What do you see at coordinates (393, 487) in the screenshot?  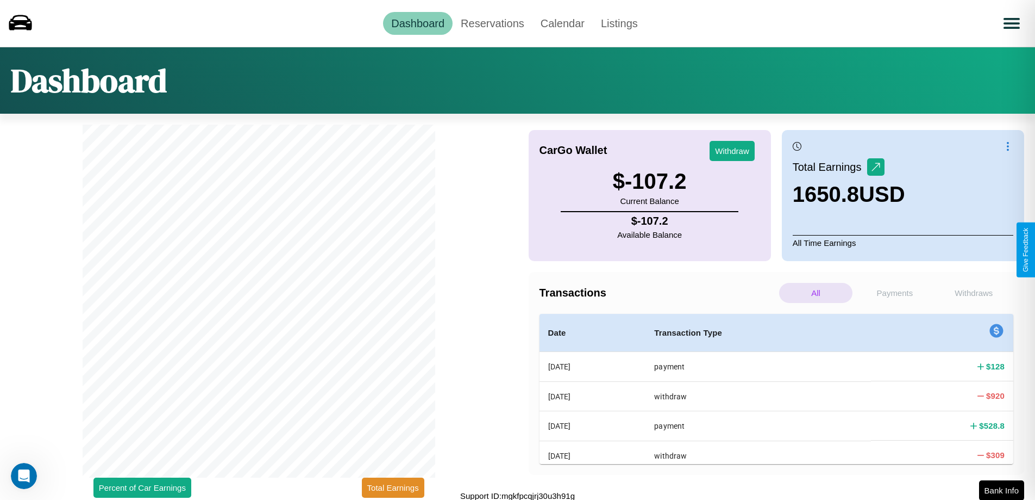 I see `button: Total Earnings` at bounding box center [393, 487].